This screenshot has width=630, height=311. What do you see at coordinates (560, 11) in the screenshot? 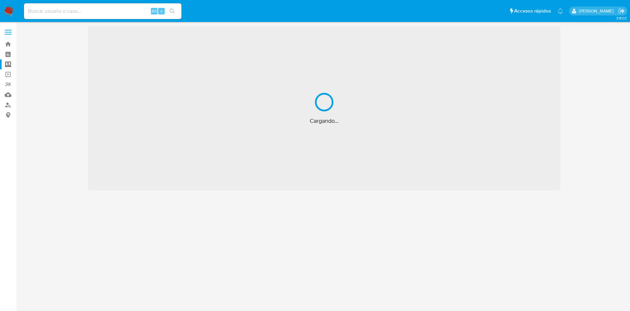
I see `a: Notificaciones` at bounding box center [560, 11].